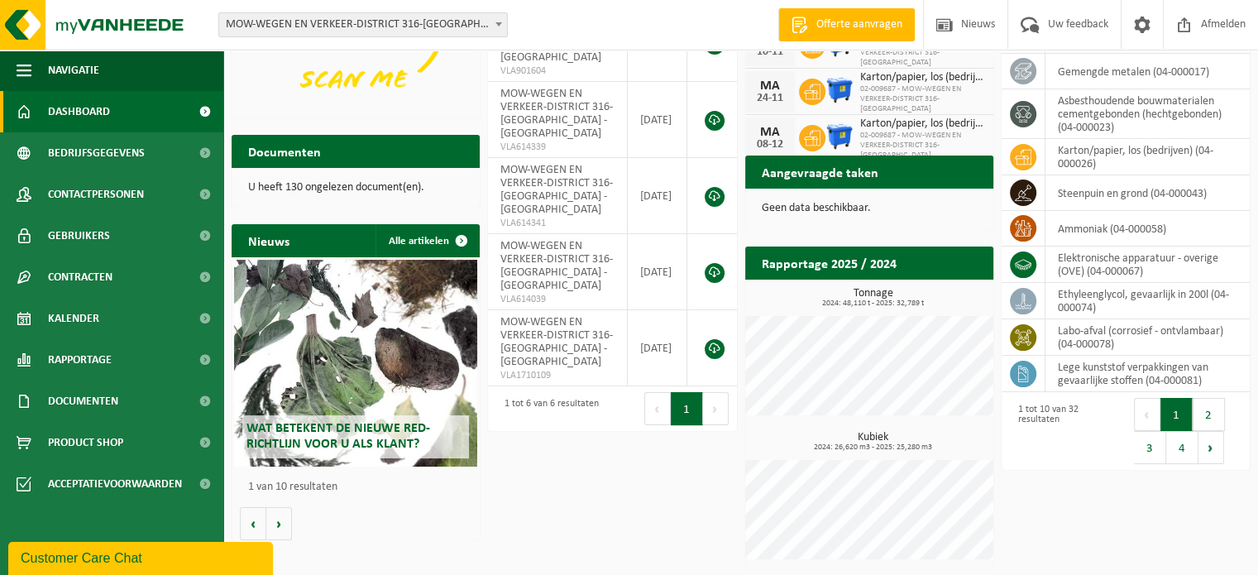 This screenshot has height=575, width=1258. What do you see at coordinates (284, 151) in the screenshot?
I see `h2: Documenten` at bounding box center [284, 151].